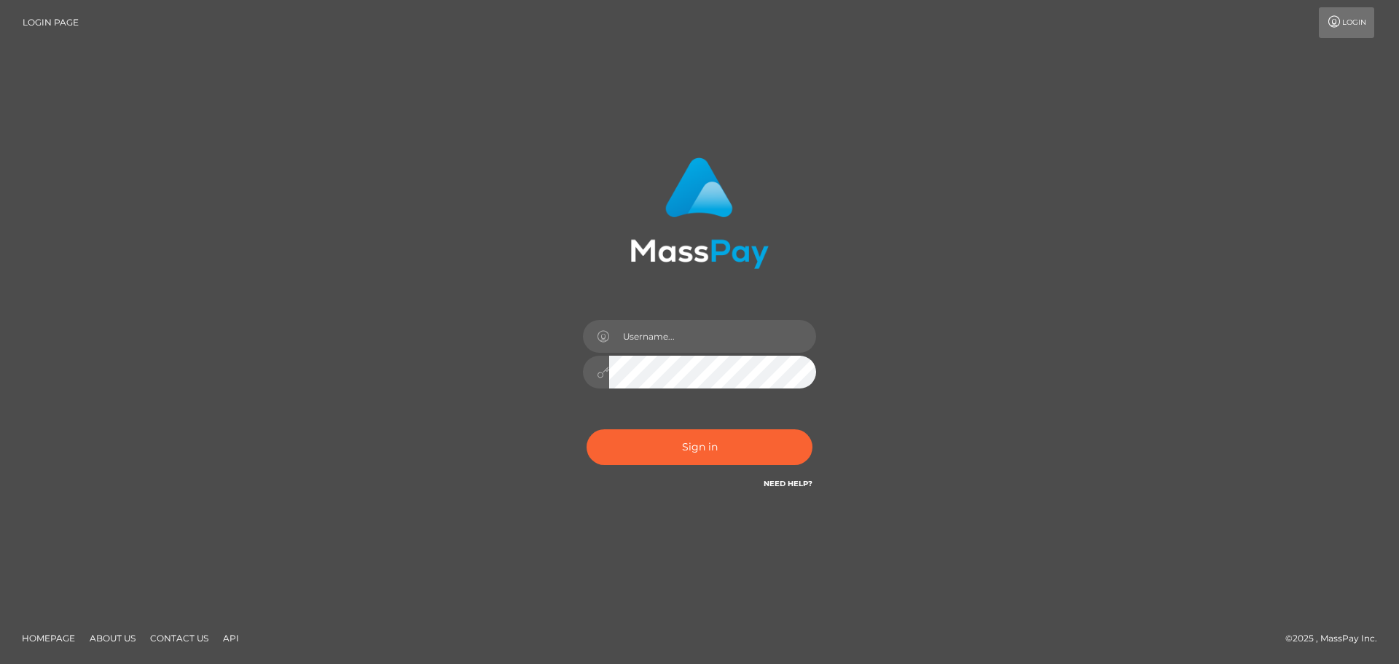 Image resolution: width=1399 pixels, height=664 pixels. Describe the element at coordinates (788, 483) in the screenshot. I see `a: Need Help?` at that location.